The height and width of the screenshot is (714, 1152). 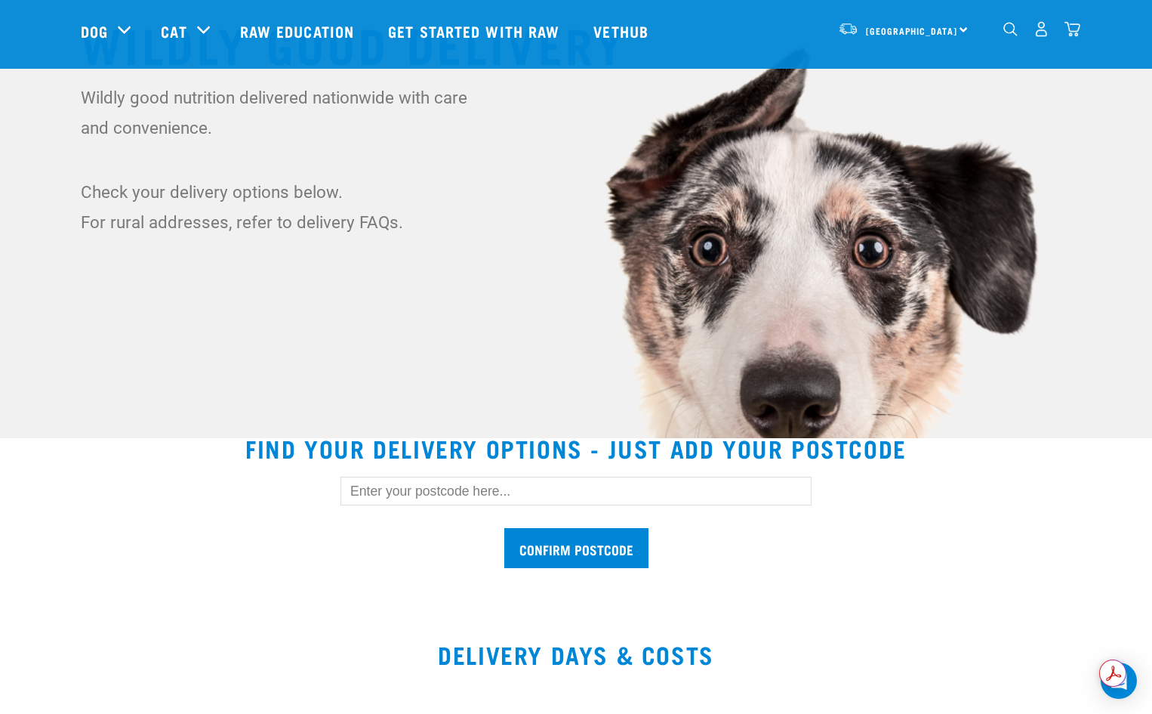 What do you see at coordinates (1010, 29) in the screenshot?
I see `img: home-icon-1@2x.png` at bounding box center [1010, 29].